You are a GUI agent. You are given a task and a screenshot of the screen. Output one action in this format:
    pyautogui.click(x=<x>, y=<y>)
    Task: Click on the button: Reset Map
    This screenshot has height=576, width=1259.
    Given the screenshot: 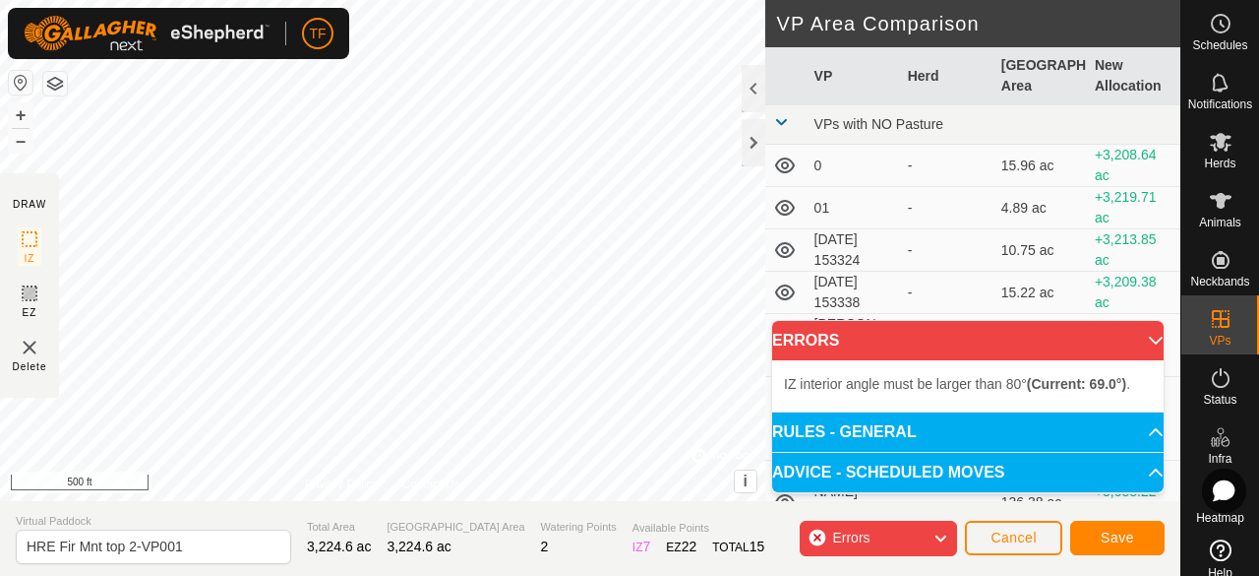 What is the action you would take?
    pyautogui.click(x=21, y=83)
    